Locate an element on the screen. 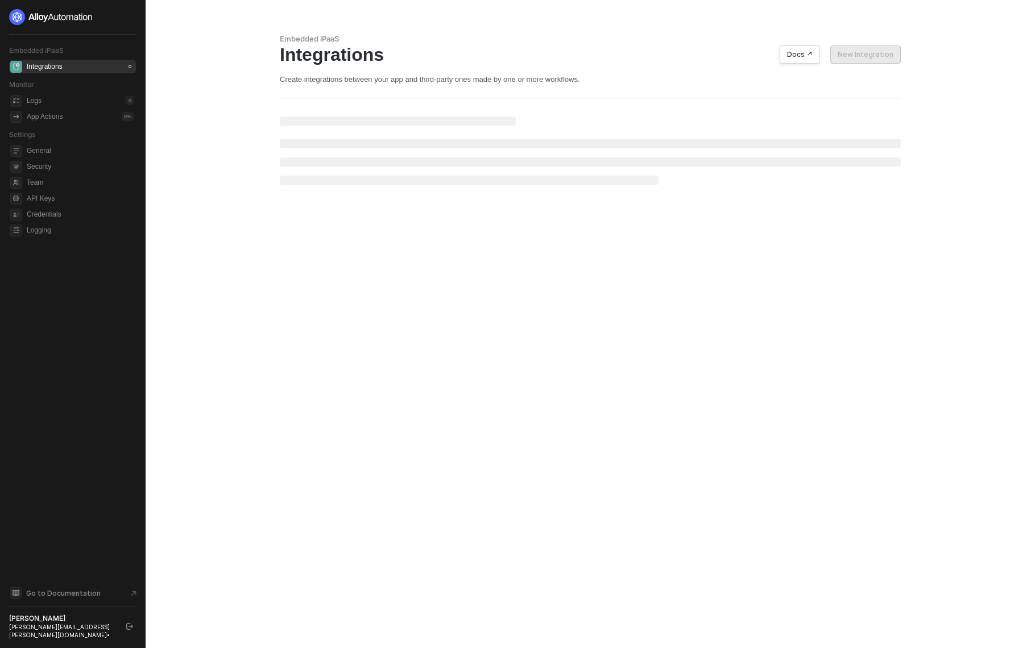 This screenshot has width=1035, height=648. span: document-arrow is located at coordinates (134, 594).